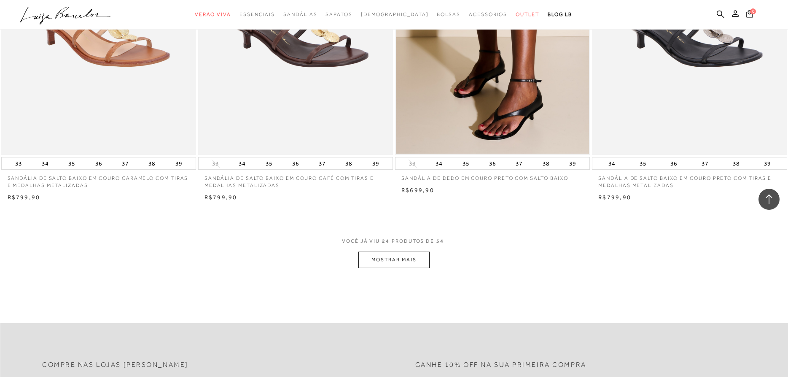 The height and width of the screenshot is (377, 788). What do you see at coordinates (99, 179) in the screenshot?
I see `a: SANDÁLIA DE SALTO BAIXO EM COURO CARAMELO COM TIRAS E MEDALHAS METALIZADAS` at bounding box center [99, 179].